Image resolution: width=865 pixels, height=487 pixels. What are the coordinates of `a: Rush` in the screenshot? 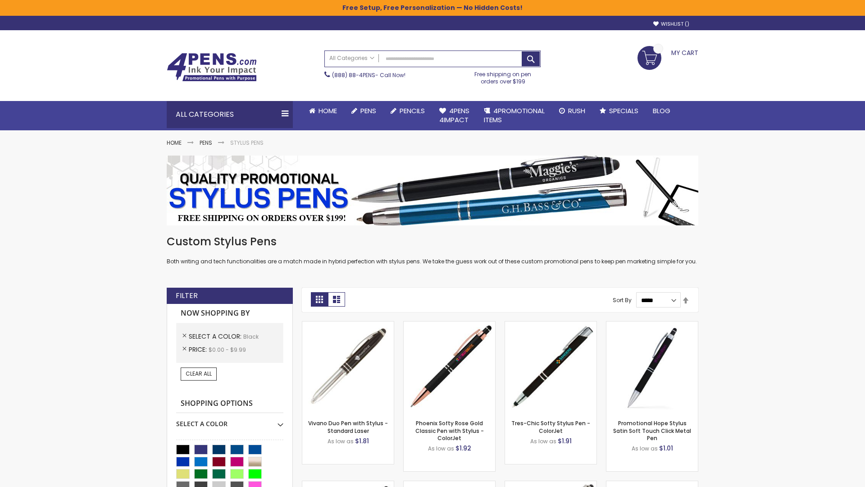 It's located at (572, 111).